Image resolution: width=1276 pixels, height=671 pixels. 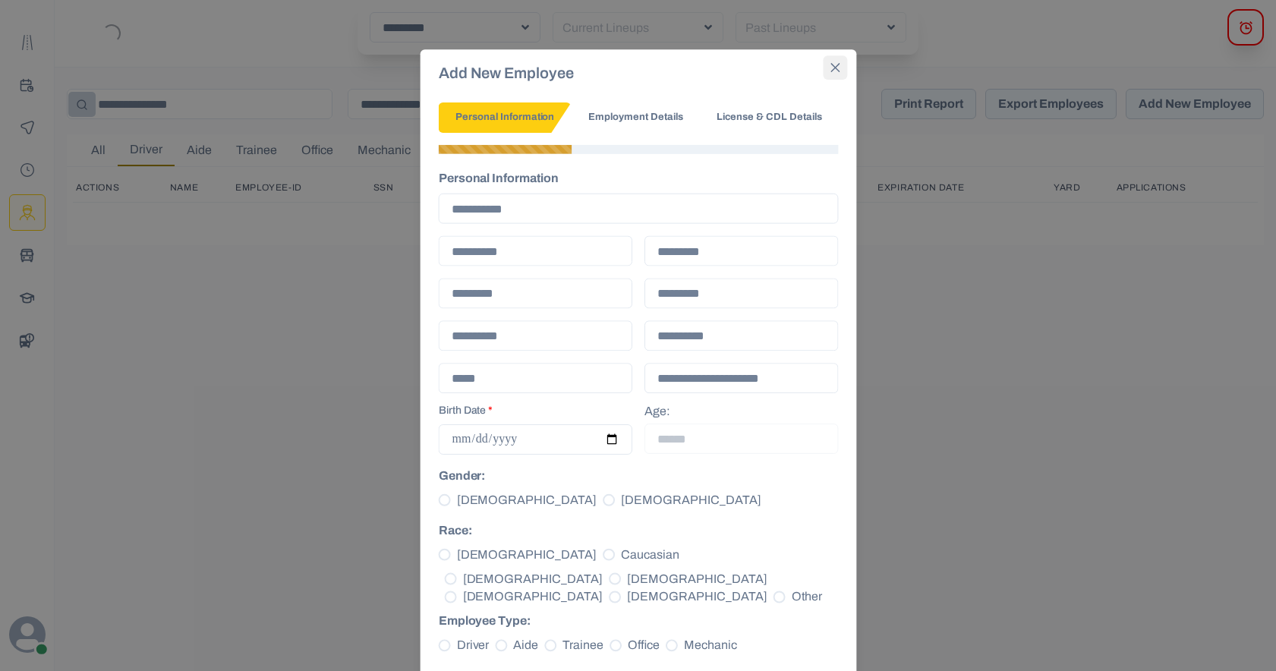 I want to click on div: Age:, so click(x=740, y=428).